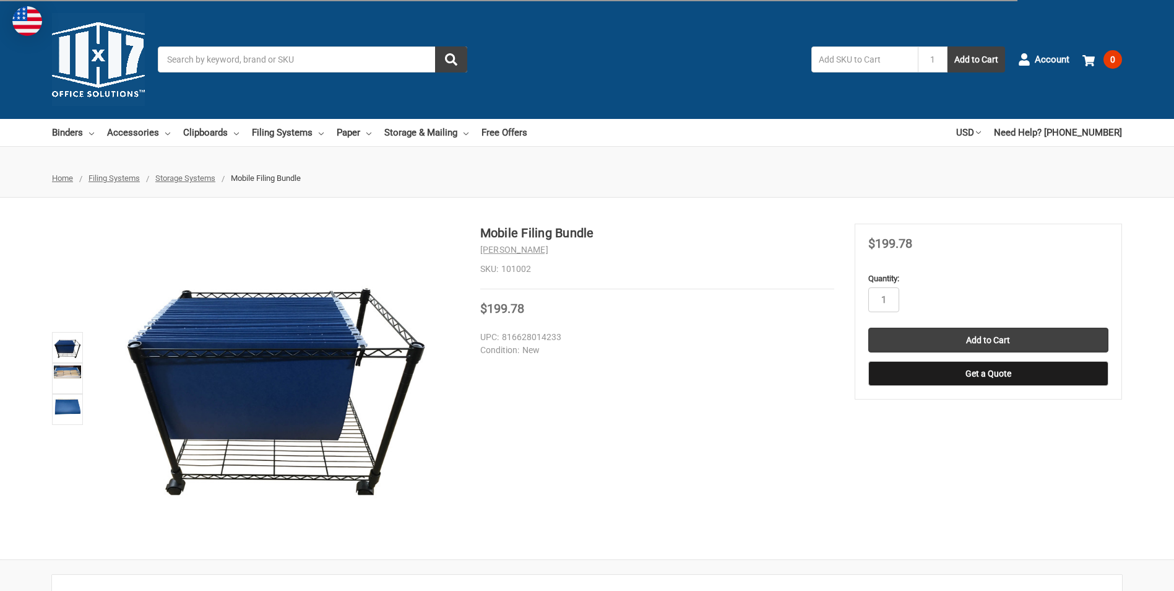 The height and width of the screenshot is (591, 1174). I want to click on button: Get a Quote, so click(989, 373).